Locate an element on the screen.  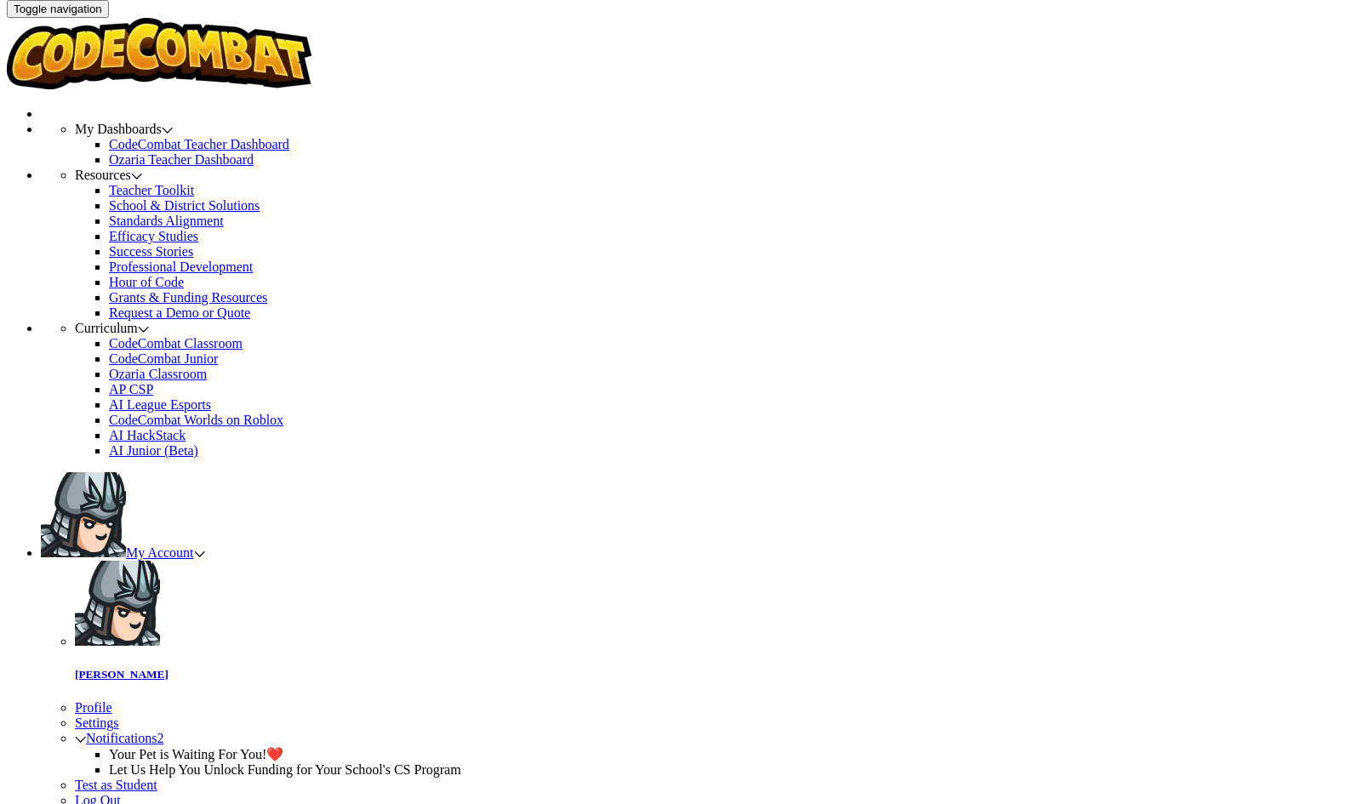
a: Ozaria Teacher Dashboard is located at coordinates (181, 159).